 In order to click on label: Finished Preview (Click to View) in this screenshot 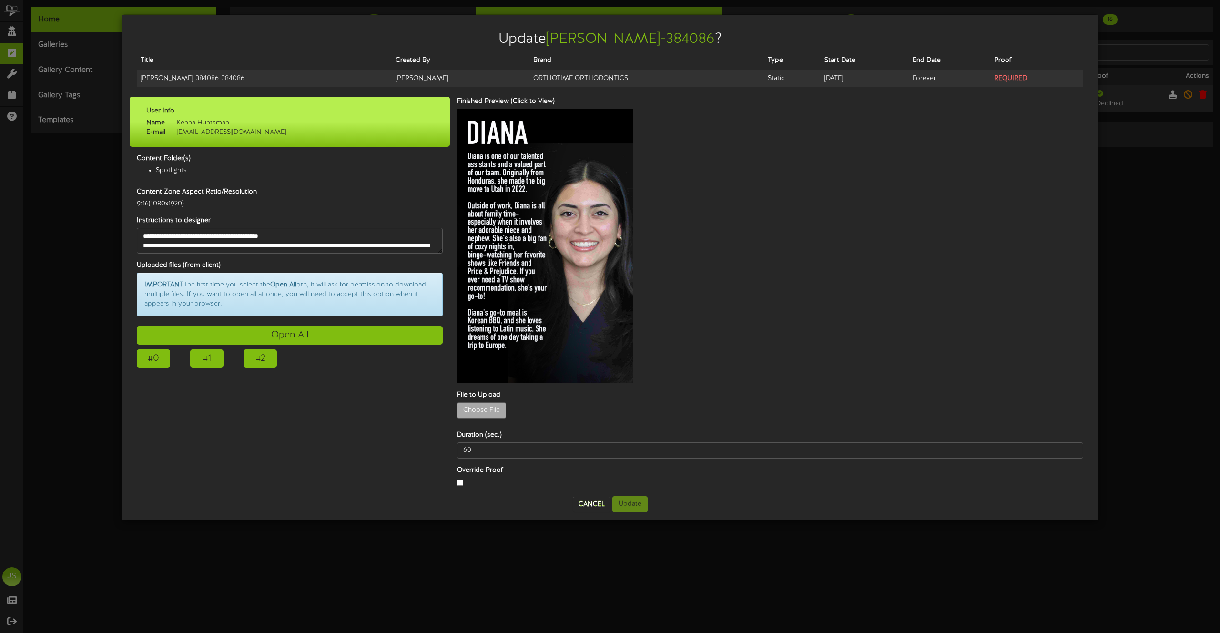, I will do `click(770, 101)`.